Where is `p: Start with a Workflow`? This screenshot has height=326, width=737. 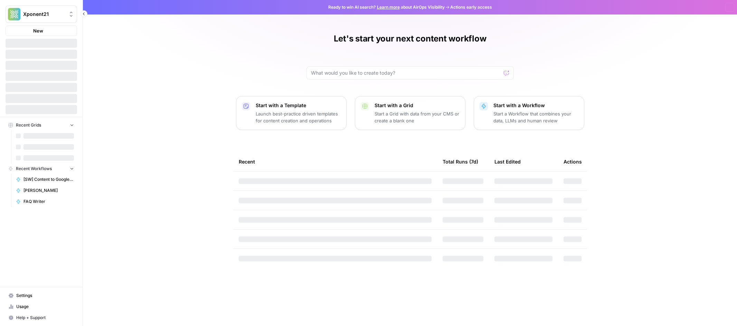
p: Start with a Workflow is located at coordinates (536, 105).